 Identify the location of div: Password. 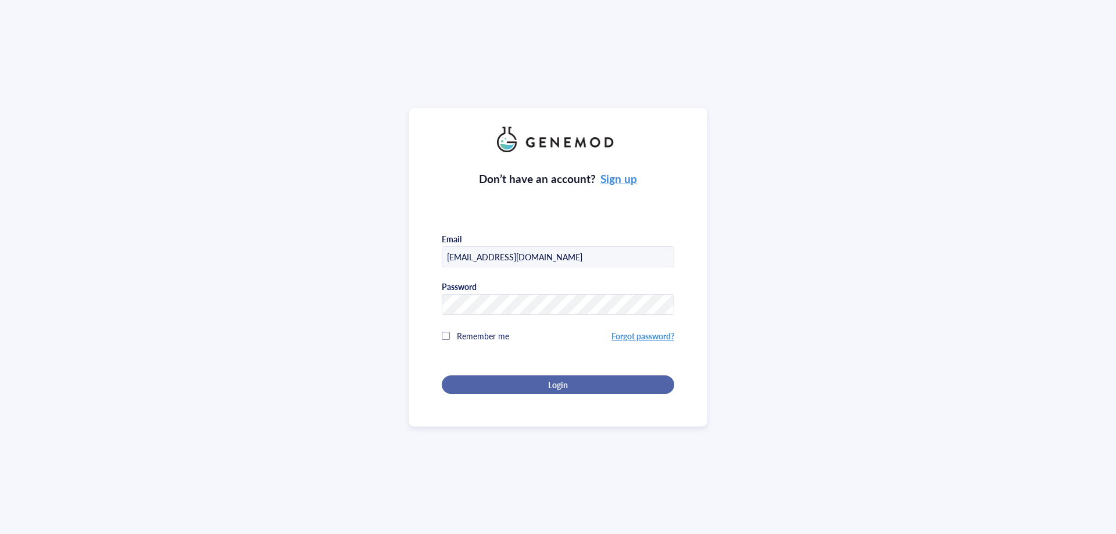
(459, 287).